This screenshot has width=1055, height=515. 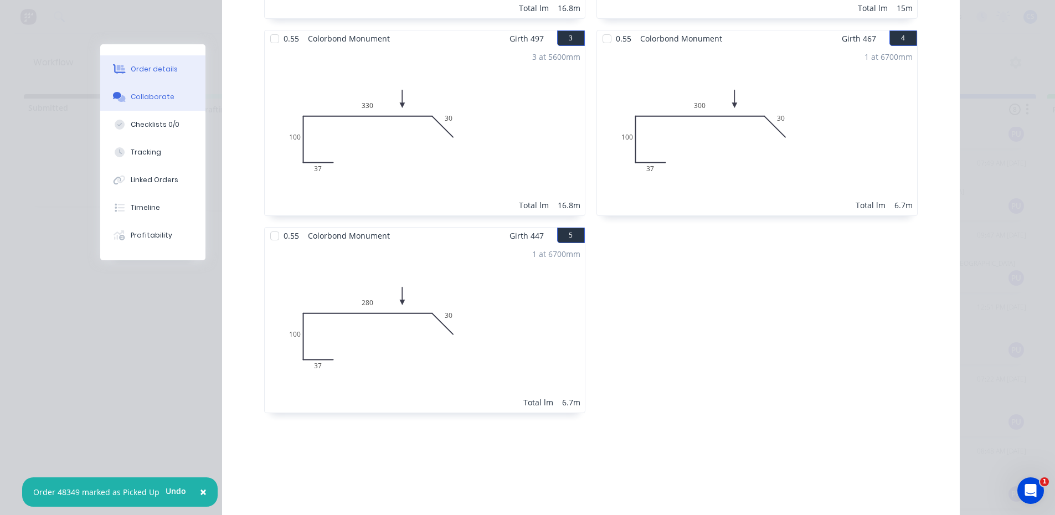 What do you see at coordinates (425, 131) in the screenshot?
I see `div: 037100330303 at 5600mmTotal lm16.8m` at bounding box center [425, 131].